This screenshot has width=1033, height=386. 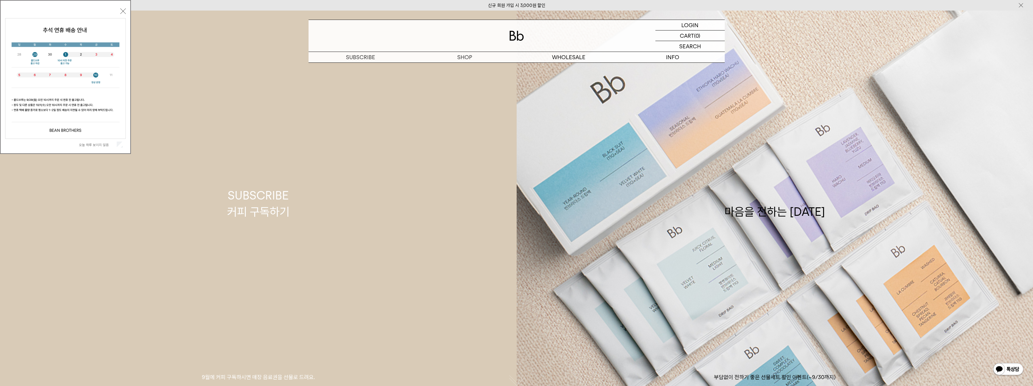 What do you see at coordinates (517, 5) in the screenshot?
I see `a: 신규 회원 가입 시 3,000원 할인` at bounding box center [517, 5].